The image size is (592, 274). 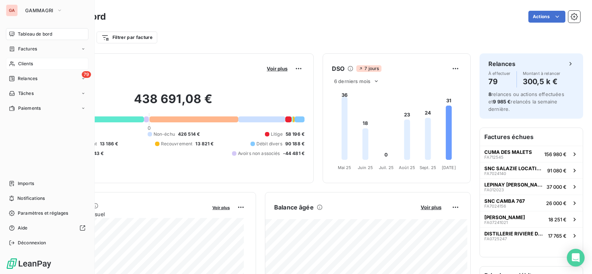 What do you see at coordinates (494, 190) in the screenshot?
I see `span: FA012023` at bounding box center [494, 190].